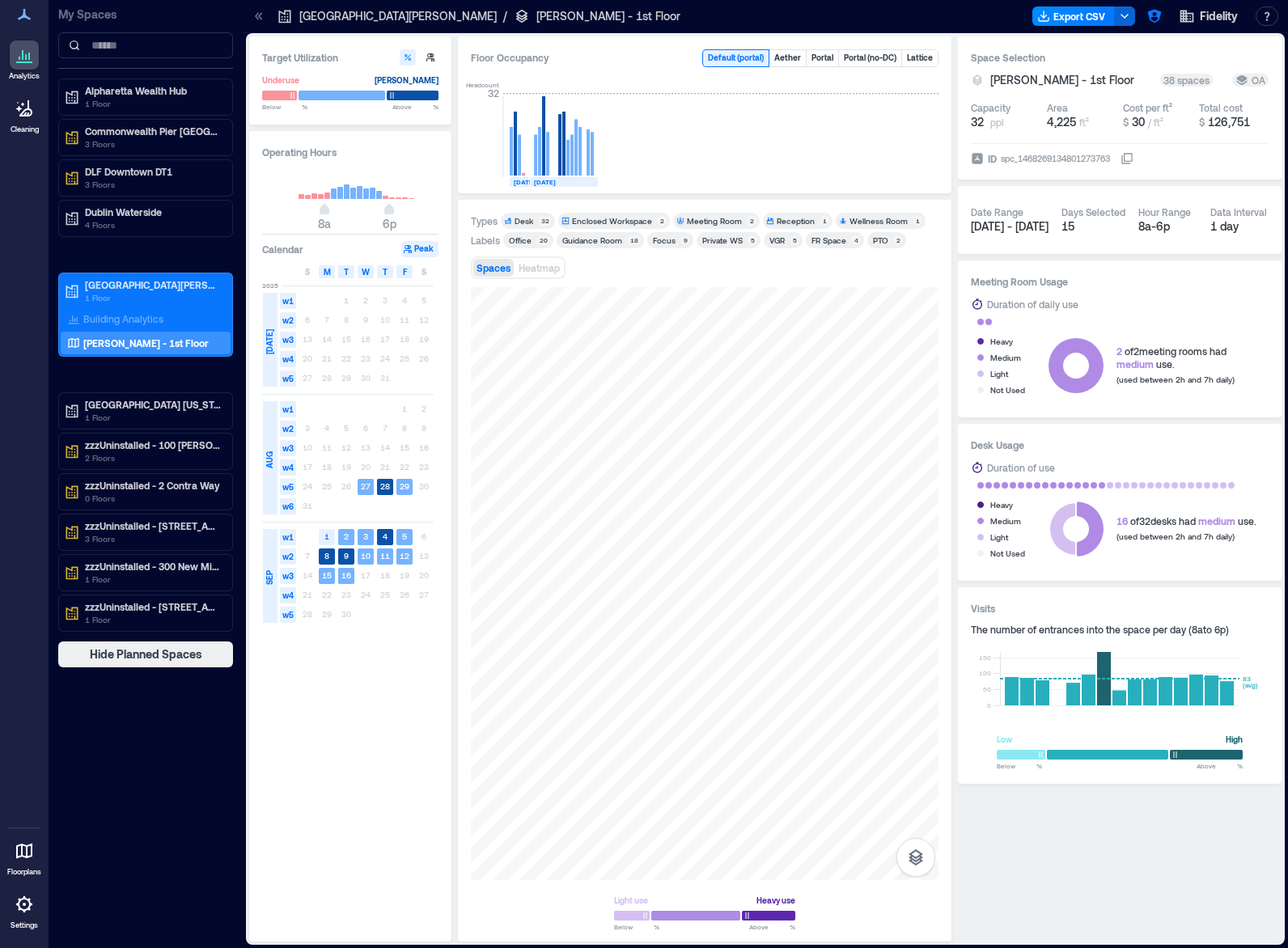 The width and height of the screenshot is (1288, 948). I want to click on h3: Meeting Room Usage, so click(1120, 281).